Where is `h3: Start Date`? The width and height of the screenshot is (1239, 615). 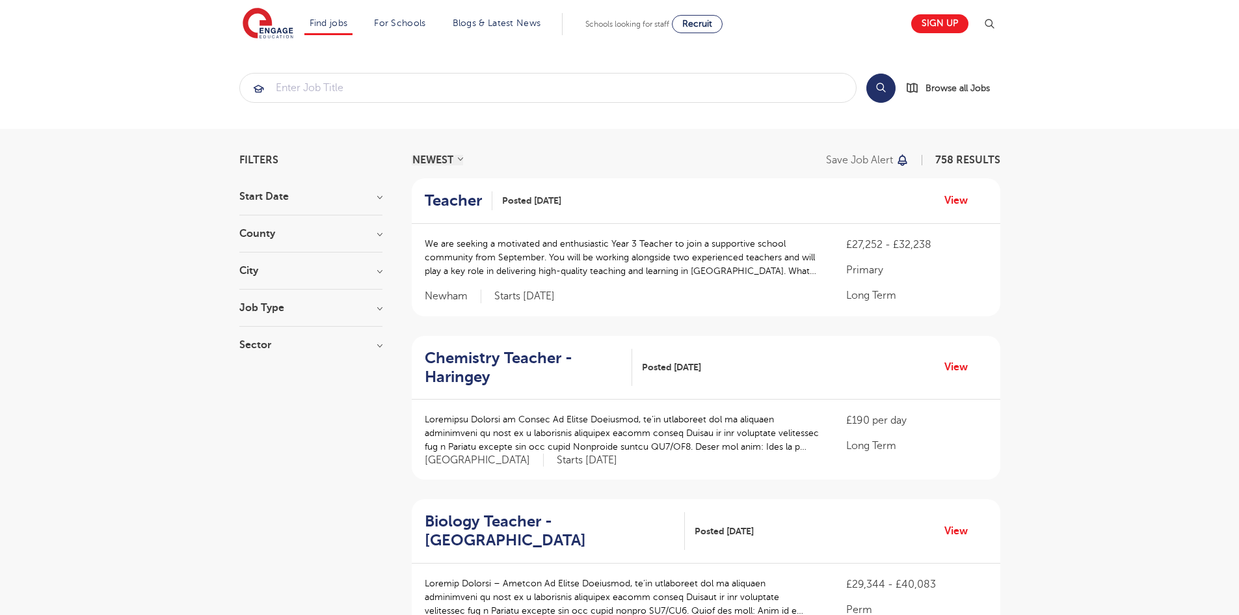 h3: Start Date is located at coordinates (311, 196).